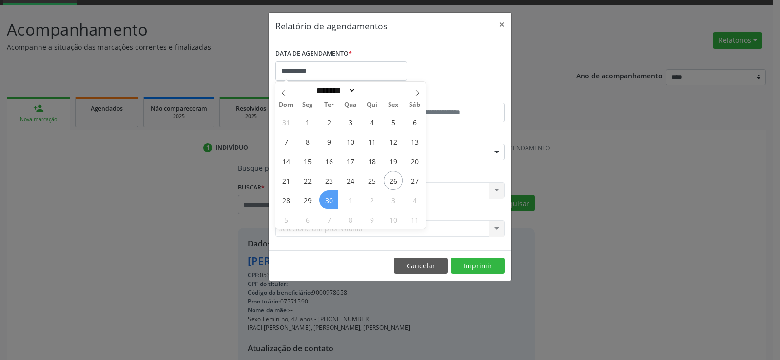  I want to click on span: Setembro 28, 2025, so click(286, 200).